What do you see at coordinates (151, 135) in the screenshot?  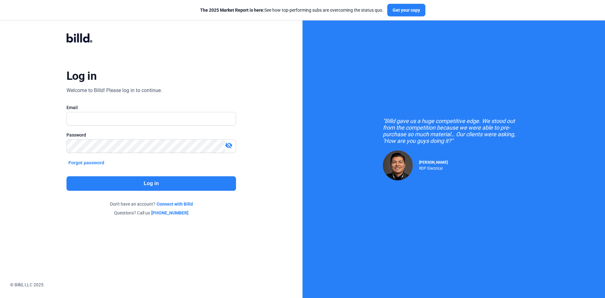 I see `div: Password` at bounding box center [151, 135].